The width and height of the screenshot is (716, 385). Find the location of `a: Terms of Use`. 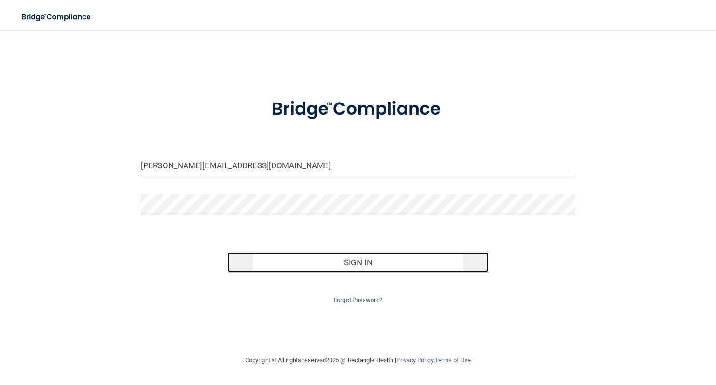

a: Terms of Use is located at coordinates (452, 360).